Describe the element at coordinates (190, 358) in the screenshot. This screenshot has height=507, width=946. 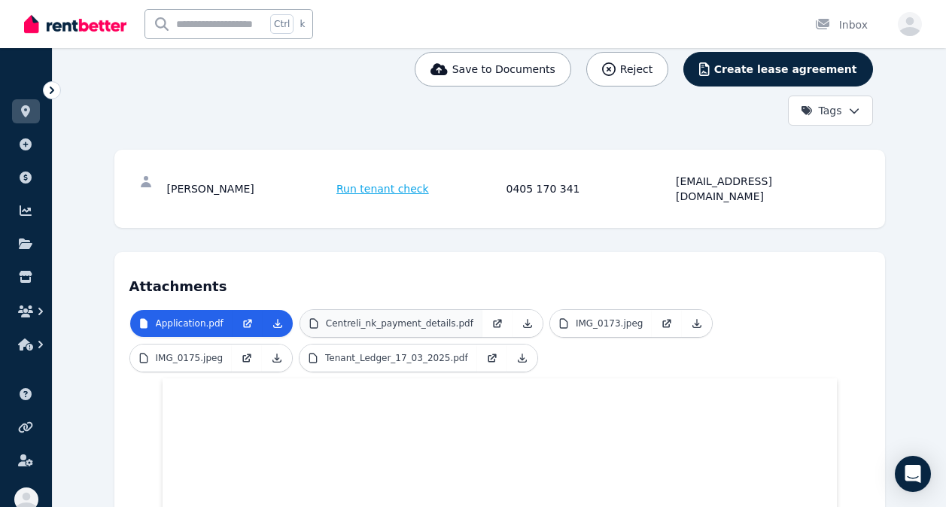
I see `p: IMG_0175.jpeg` at that location.